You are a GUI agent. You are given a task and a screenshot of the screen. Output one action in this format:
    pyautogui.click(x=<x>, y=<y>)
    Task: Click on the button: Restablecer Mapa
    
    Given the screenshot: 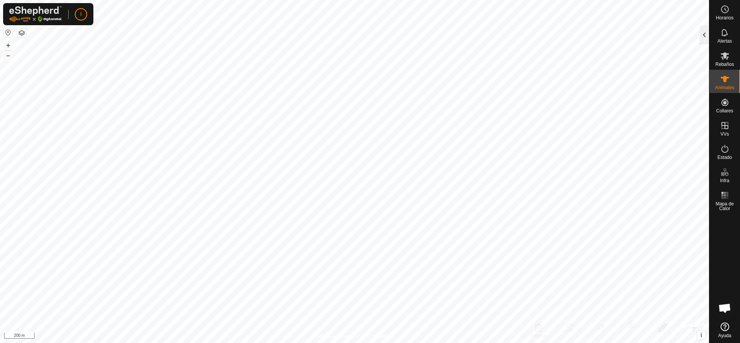 What is the action you would take?
    pyautogui.click(x=8, y=33)
    